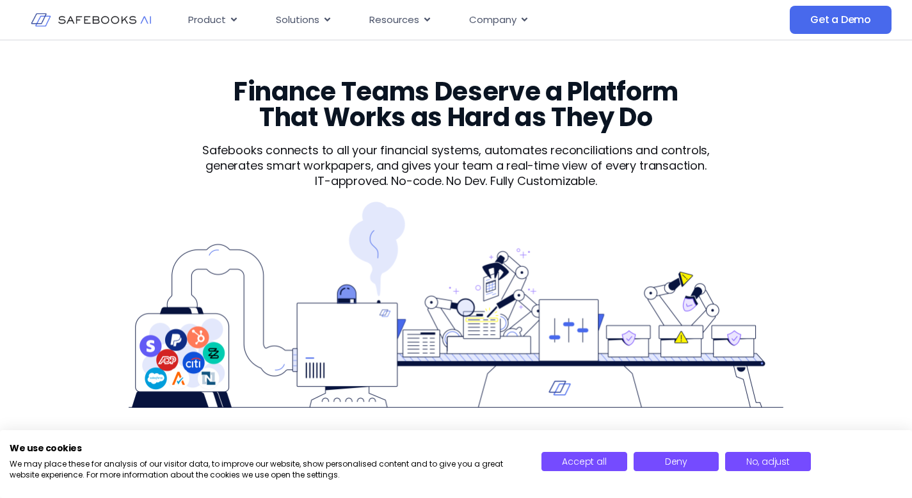 The image size is (912, 498). Describe the element at coordinates (676, 462) in the screenshot. I see `span: Deny` at that location.